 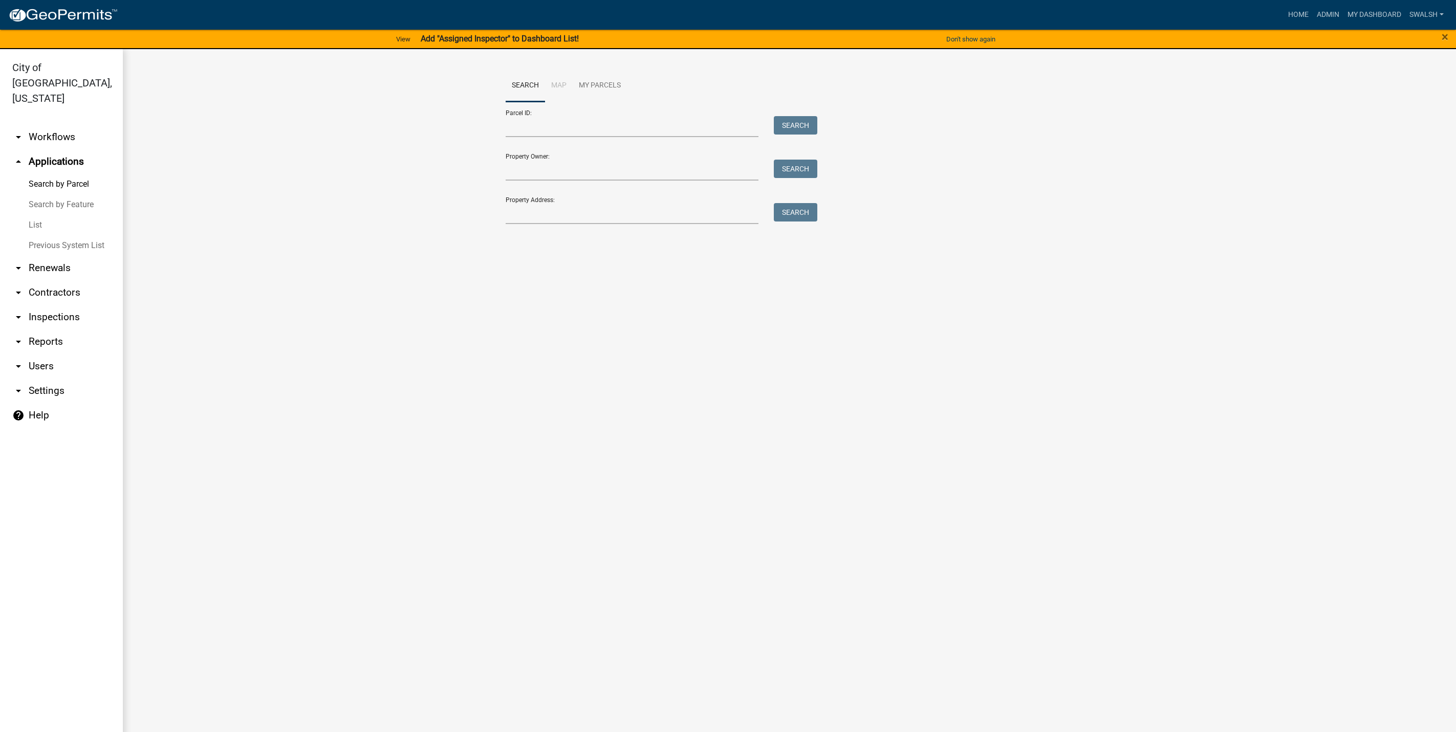 What do you see at coordinates (499, 38) in the screenshot?
I see `strong: Add "Assigned Inspector" to Dashboard List!` at bounding box center [499, 38].